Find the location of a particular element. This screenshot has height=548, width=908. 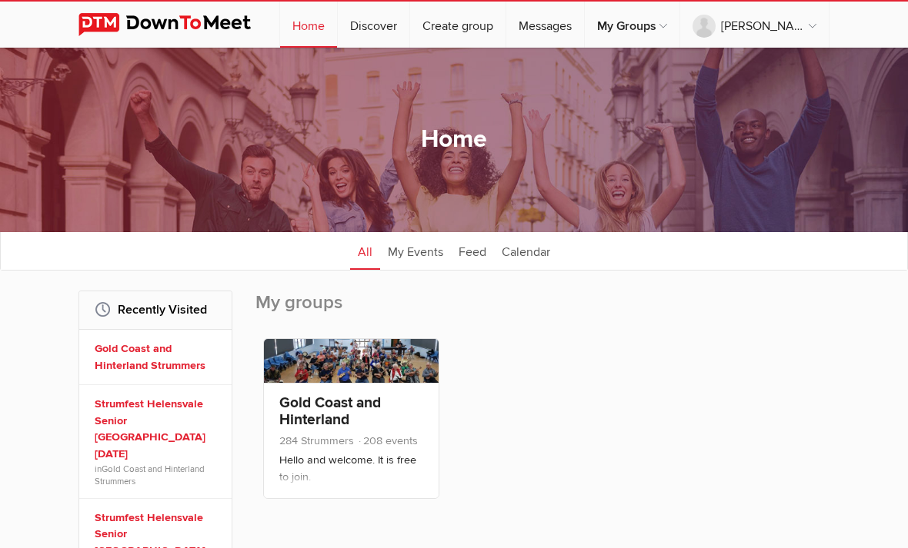

a: My Events is located at coordinates (415, 251).